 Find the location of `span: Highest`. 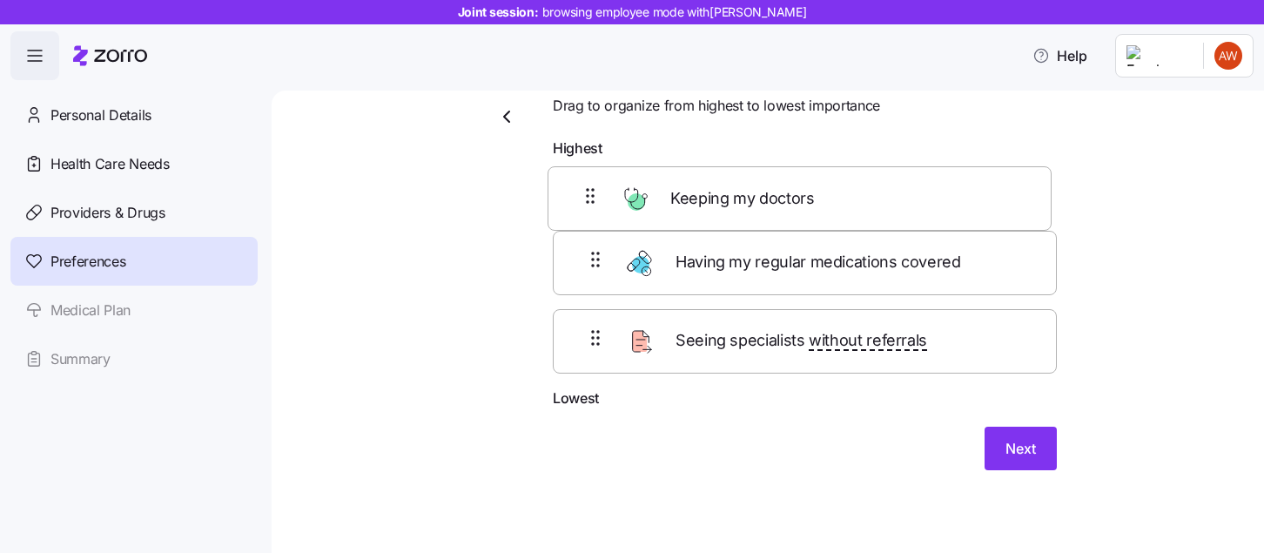

span: Highest is located at coordinates (577, 148).